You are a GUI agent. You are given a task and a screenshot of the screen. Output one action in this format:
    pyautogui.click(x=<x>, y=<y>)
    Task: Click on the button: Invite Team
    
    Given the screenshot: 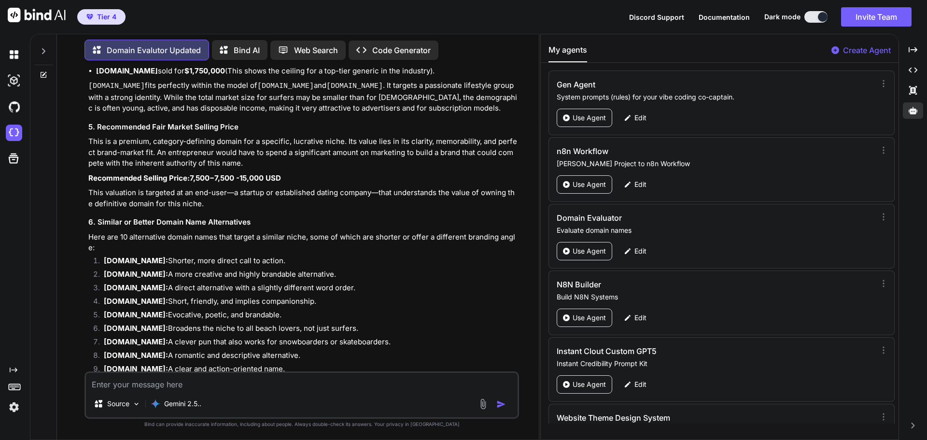 What is the action you would take?
    pyautogui.click(x=876, y=17)
    